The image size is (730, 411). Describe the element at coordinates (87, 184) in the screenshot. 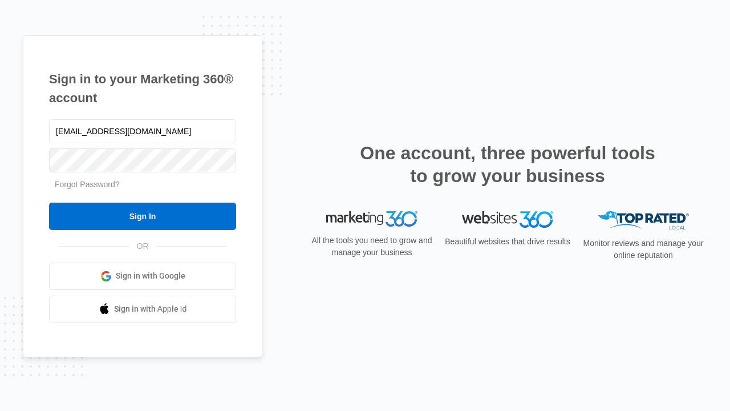

I see `a: Forgot Password?` at that location.